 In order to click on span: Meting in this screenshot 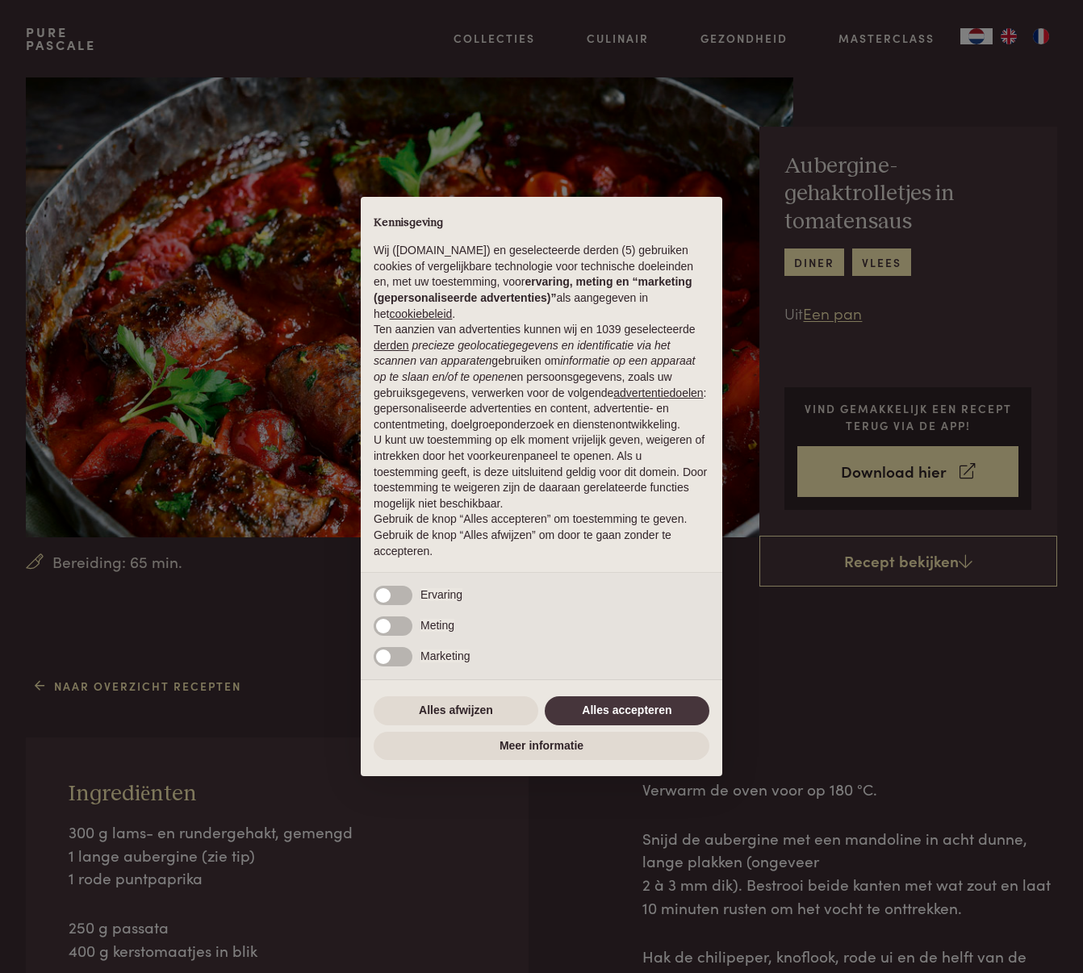, I will do `click(437, 625)`.